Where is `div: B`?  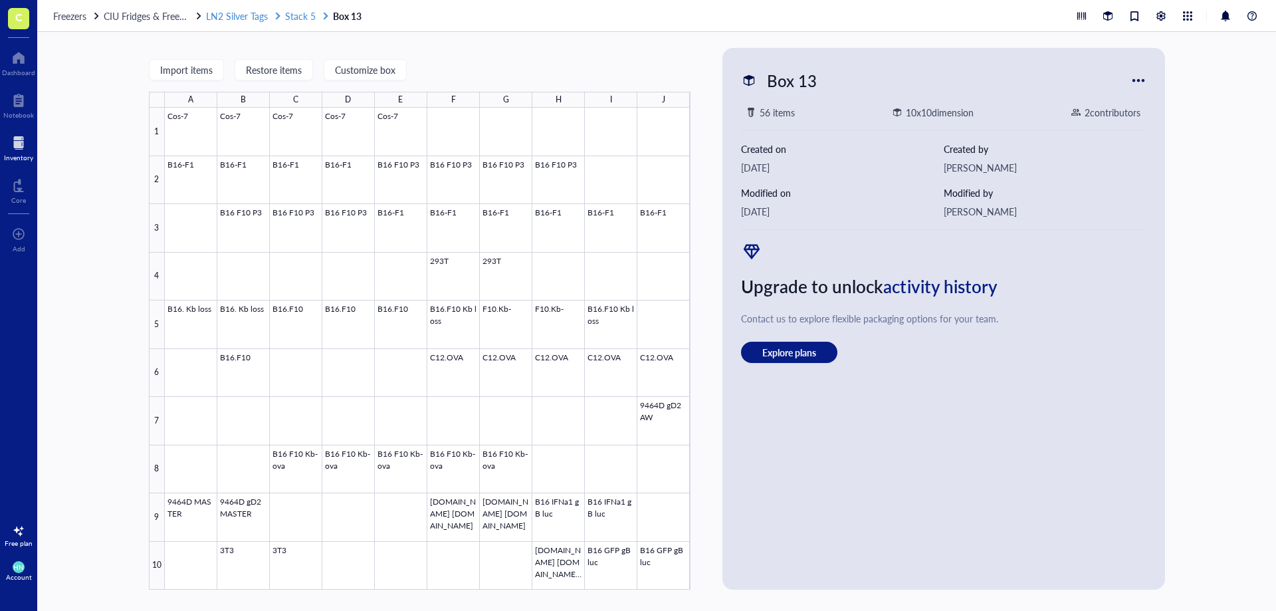
div: B is located at coordinates (243, 100).